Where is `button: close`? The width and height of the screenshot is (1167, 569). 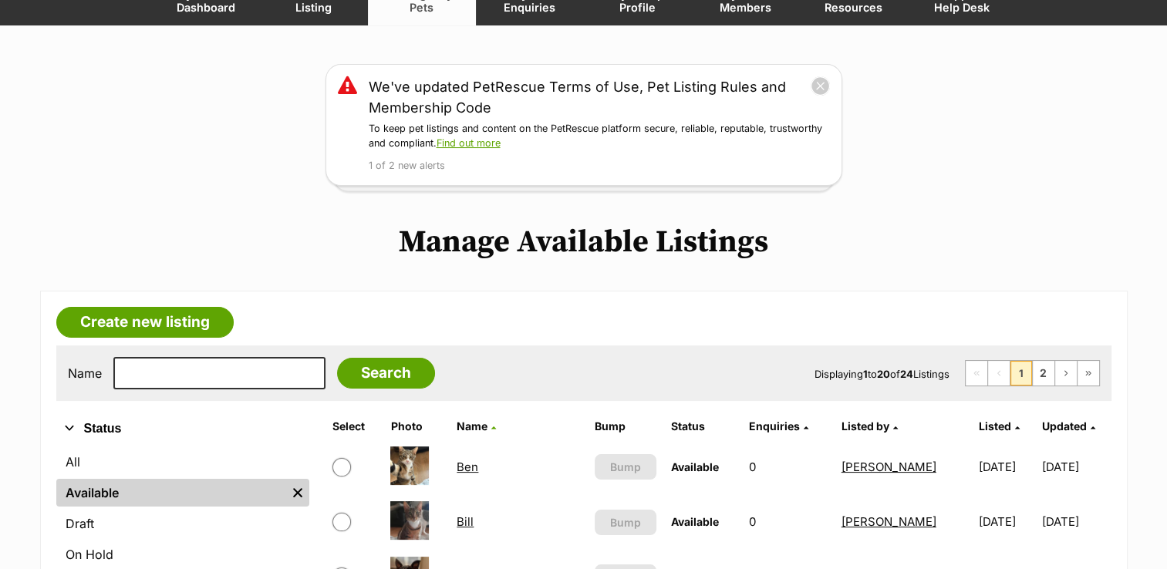
button: close is located at coordinates (820, 86).